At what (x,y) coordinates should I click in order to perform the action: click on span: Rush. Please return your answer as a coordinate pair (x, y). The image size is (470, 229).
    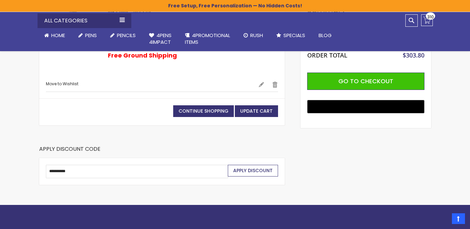
    Looking at the image, I should click on (256, 35).